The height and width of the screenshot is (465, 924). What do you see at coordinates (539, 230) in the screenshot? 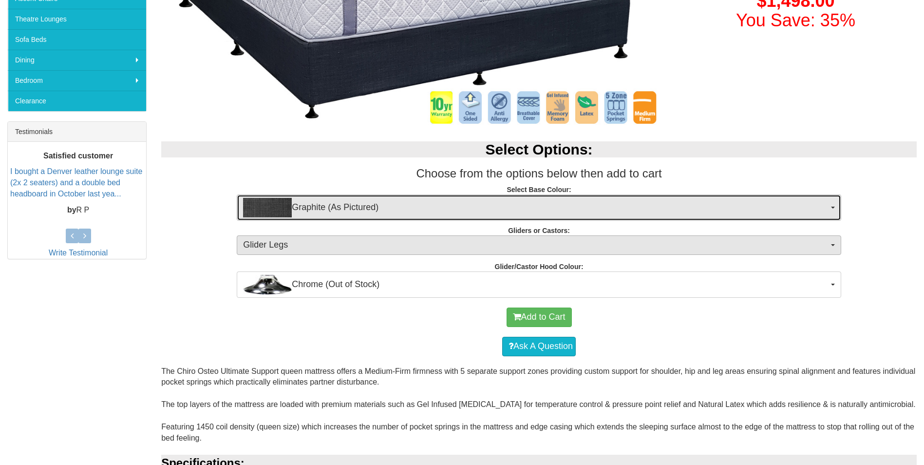
I see `strong: Gliders or Castors:` at bounding box center [539, 230].